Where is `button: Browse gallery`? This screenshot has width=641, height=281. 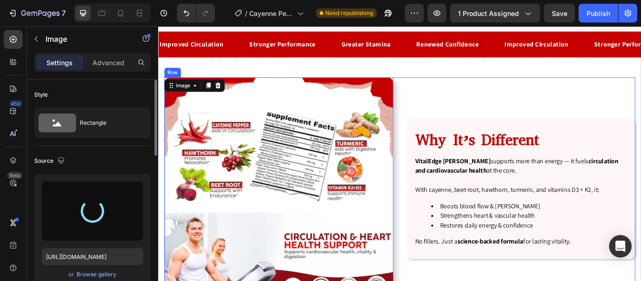 button: Browse gallery is located at coordinates (96, 275).